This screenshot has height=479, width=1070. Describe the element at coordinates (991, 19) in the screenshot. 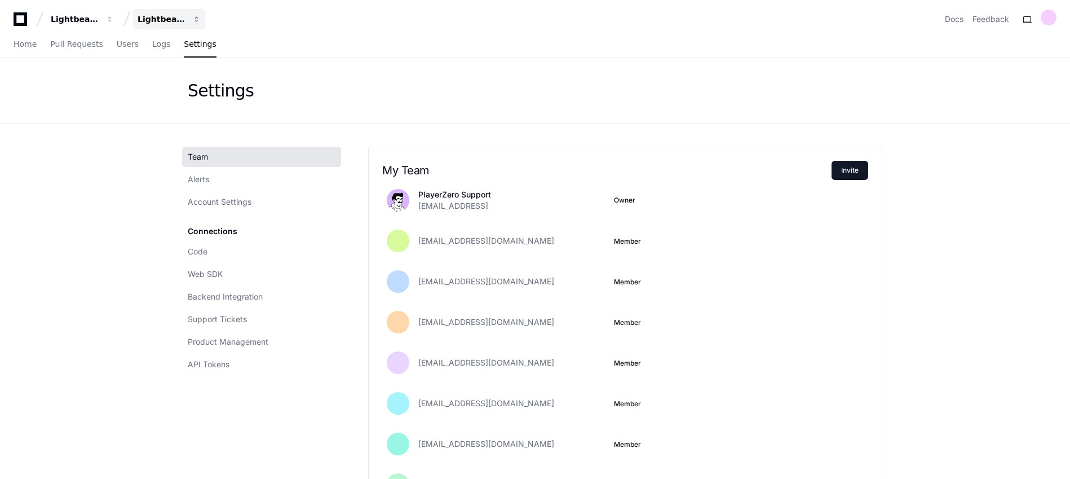

I see `button: Feedback` at that location.